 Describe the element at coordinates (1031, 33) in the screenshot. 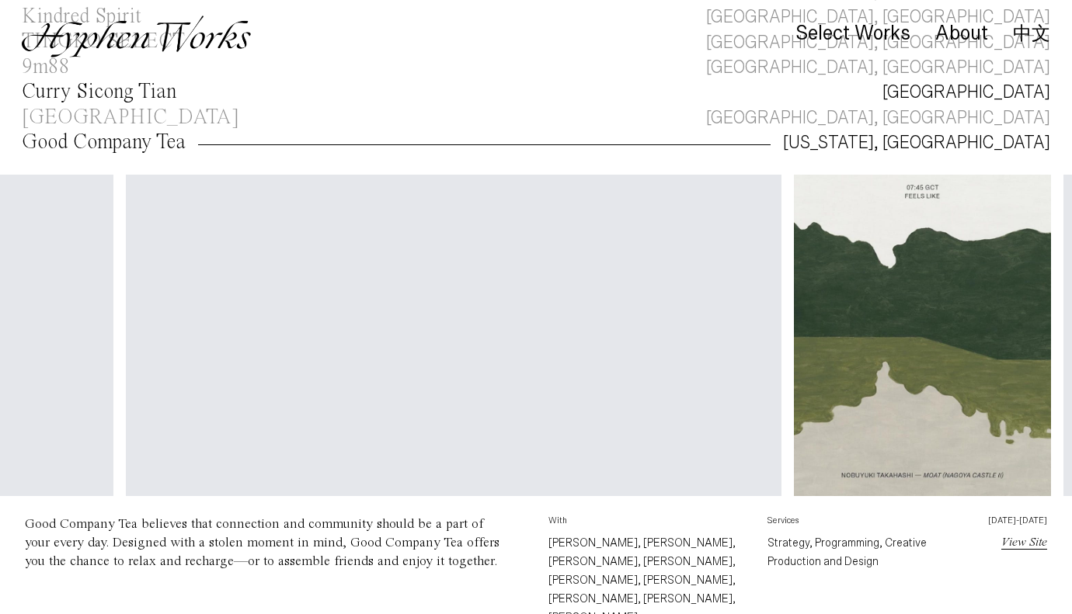

I see `a: 中文` at that location.